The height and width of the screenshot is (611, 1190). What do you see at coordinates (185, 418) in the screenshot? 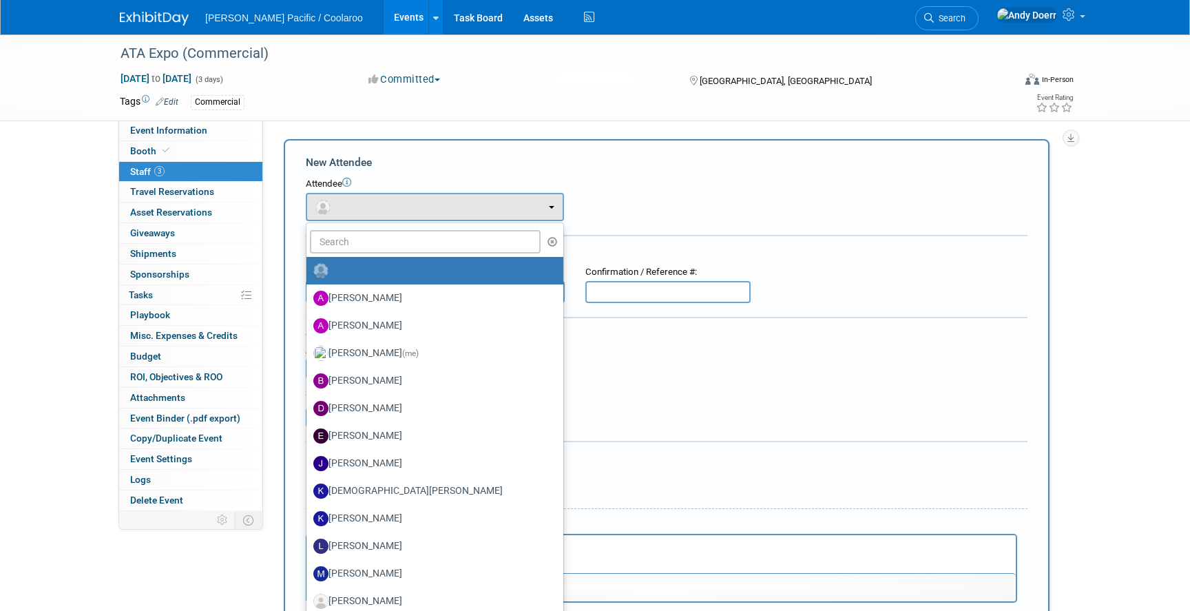
I see `span: Event Binder (.pdf export)` at bounding box center [185, 418].